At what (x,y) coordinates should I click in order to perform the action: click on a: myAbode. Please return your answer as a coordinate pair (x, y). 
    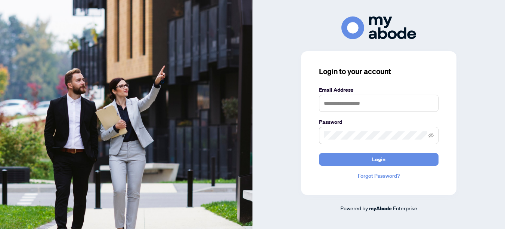
    Looking at the image, I should click on (381, 208).